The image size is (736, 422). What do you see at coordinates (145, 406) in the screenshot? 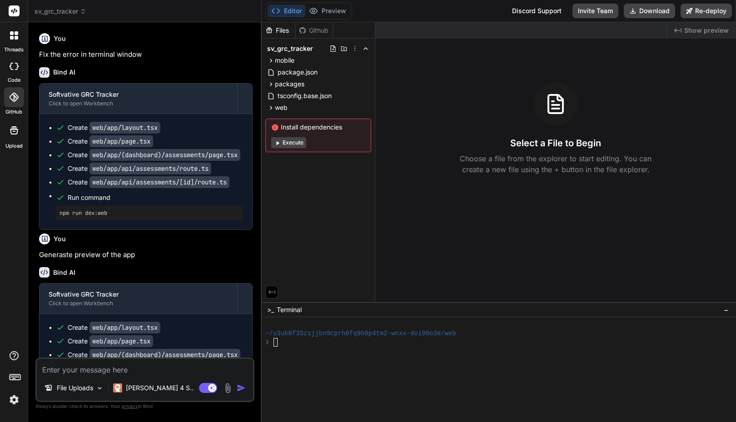
I see `p: Always double-check its answers. Your in Bind` at bounding box center [145, 406].